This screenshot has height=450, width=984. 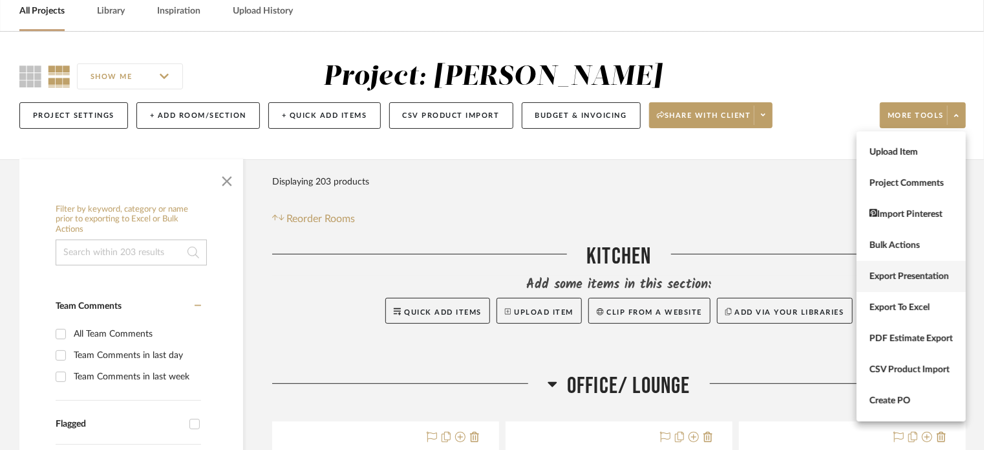 What do you see at coordinates (911, 183) in the screenshot?
I see `span: Project Comments` at bounding box center [911, 183].